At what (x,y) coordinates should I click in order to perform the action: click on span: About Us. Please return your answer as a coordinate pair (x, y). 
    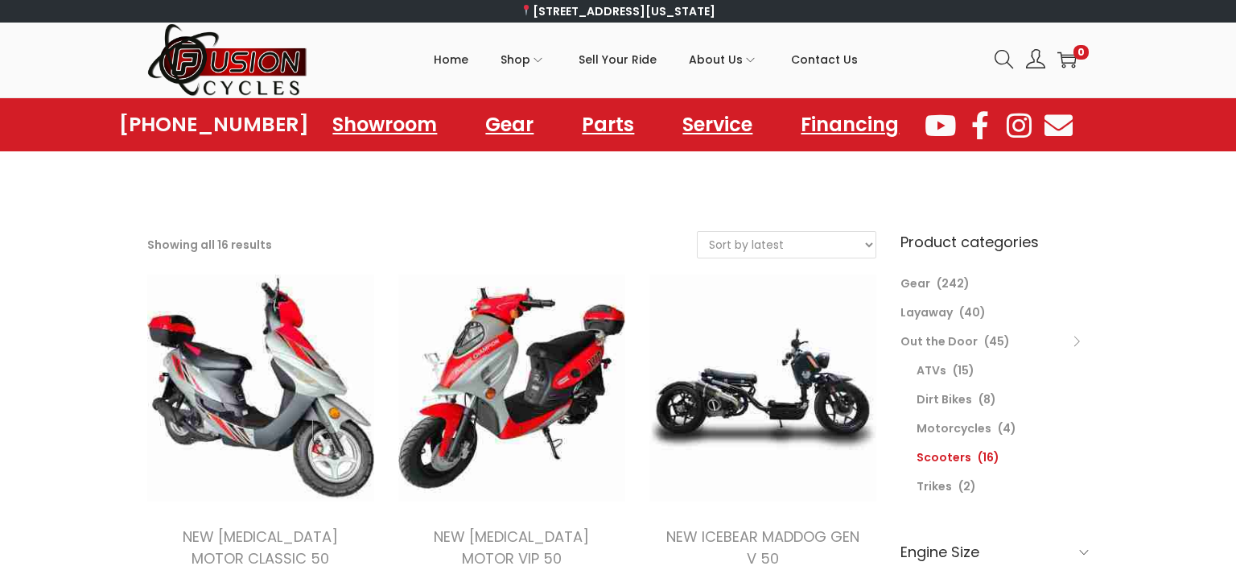
    Looking at the image, I should click on (715, 60).